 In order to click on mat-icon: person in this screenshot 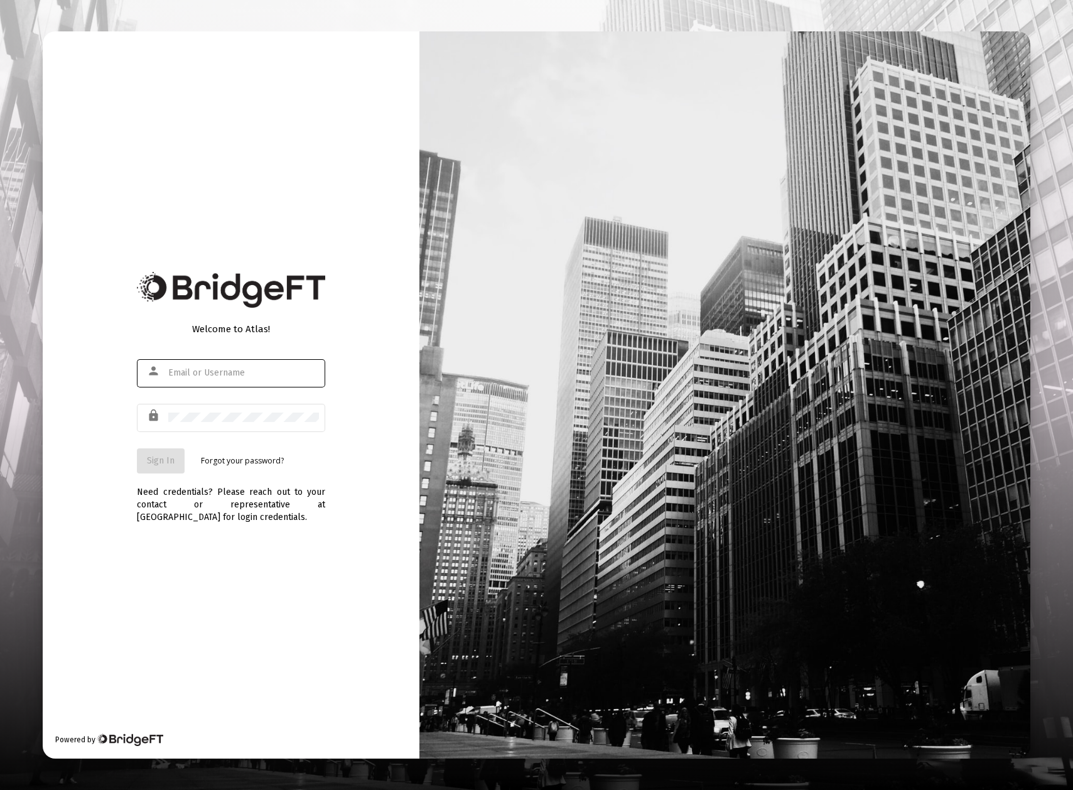, I will do `click(154, 371)`.